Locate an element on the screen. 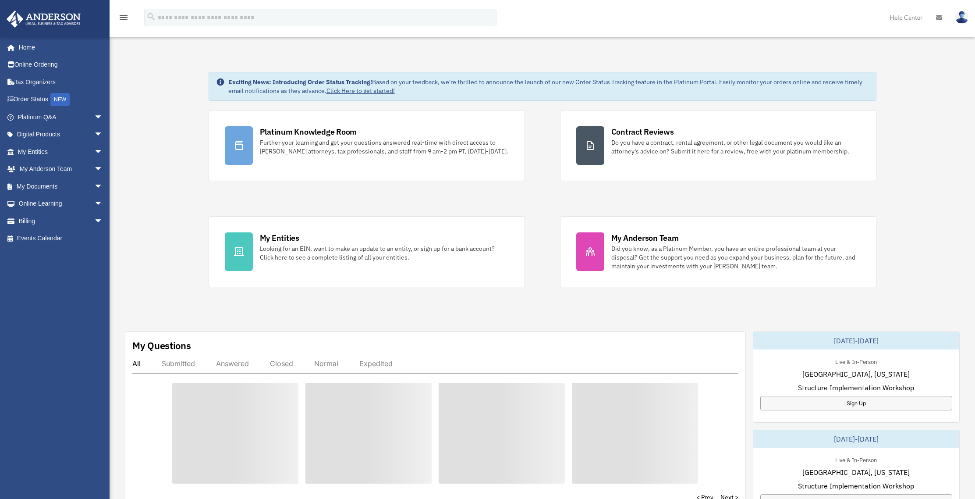 The image size is (975, 499). i: search is located at coordinates (151, 17).